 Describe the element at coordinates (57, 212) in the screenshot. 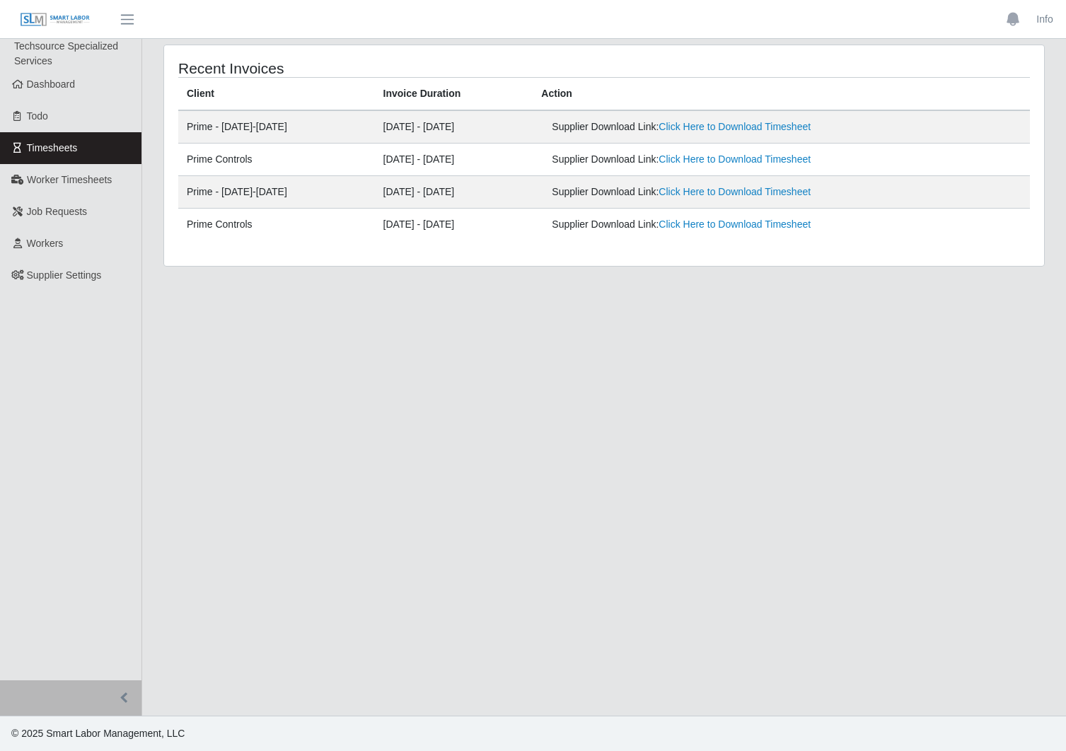

I see `span: Job Requests` at that location.